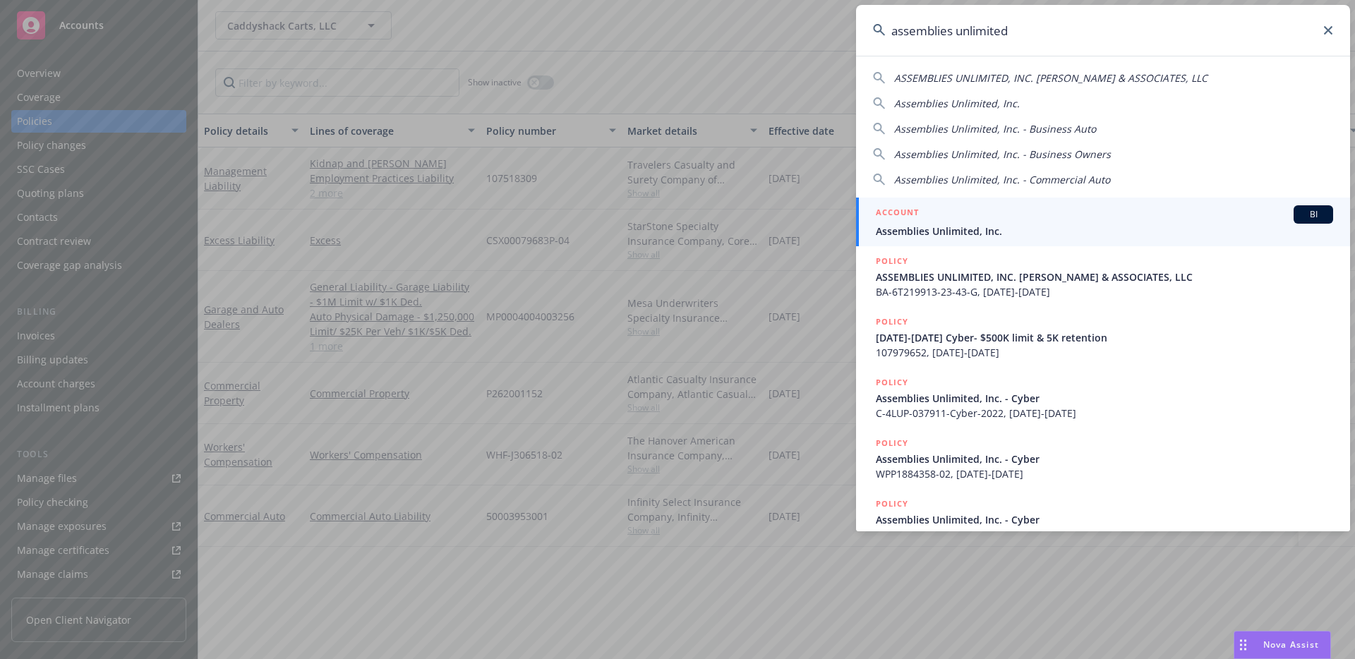  Describe the element at coordinates (995, 128) in the screenshot. I see `span: Assemblies Unlimited, Inc. - Business Auto` at that location.